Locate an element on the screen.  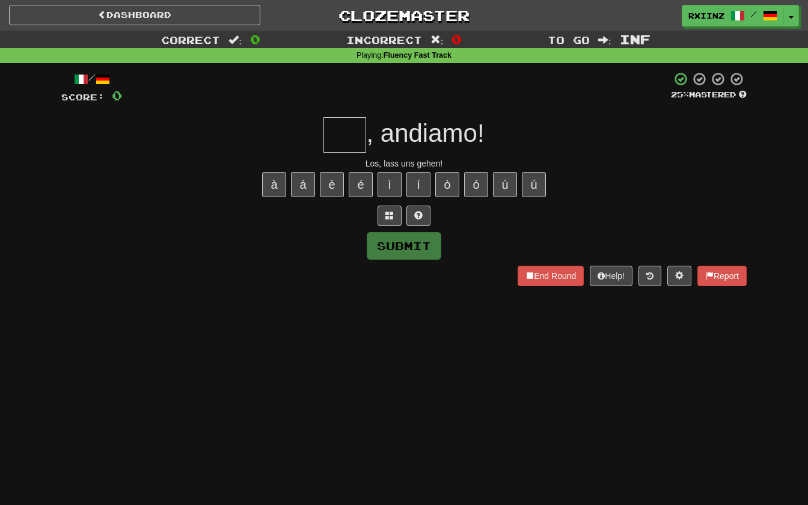
span: rxiinz is located at coordinates (707, 16).